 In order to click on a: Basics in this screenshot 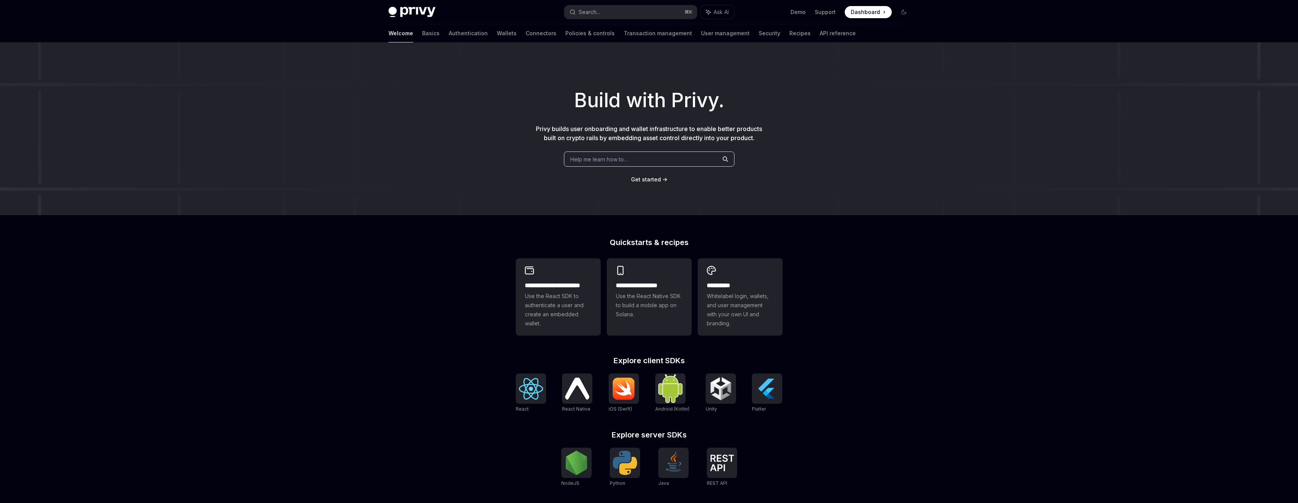, I will do `click(431, 33)`.